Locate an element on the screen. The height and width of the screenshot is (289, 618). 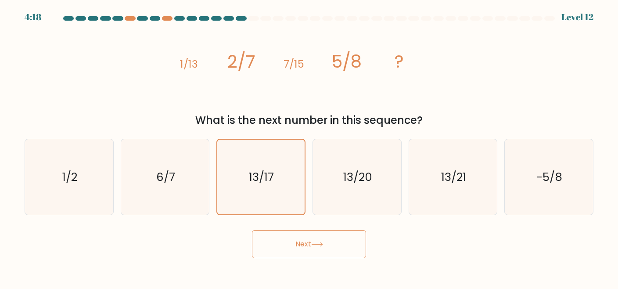
div: What is the next number in this sequence? is located at coordinates (309, 120).